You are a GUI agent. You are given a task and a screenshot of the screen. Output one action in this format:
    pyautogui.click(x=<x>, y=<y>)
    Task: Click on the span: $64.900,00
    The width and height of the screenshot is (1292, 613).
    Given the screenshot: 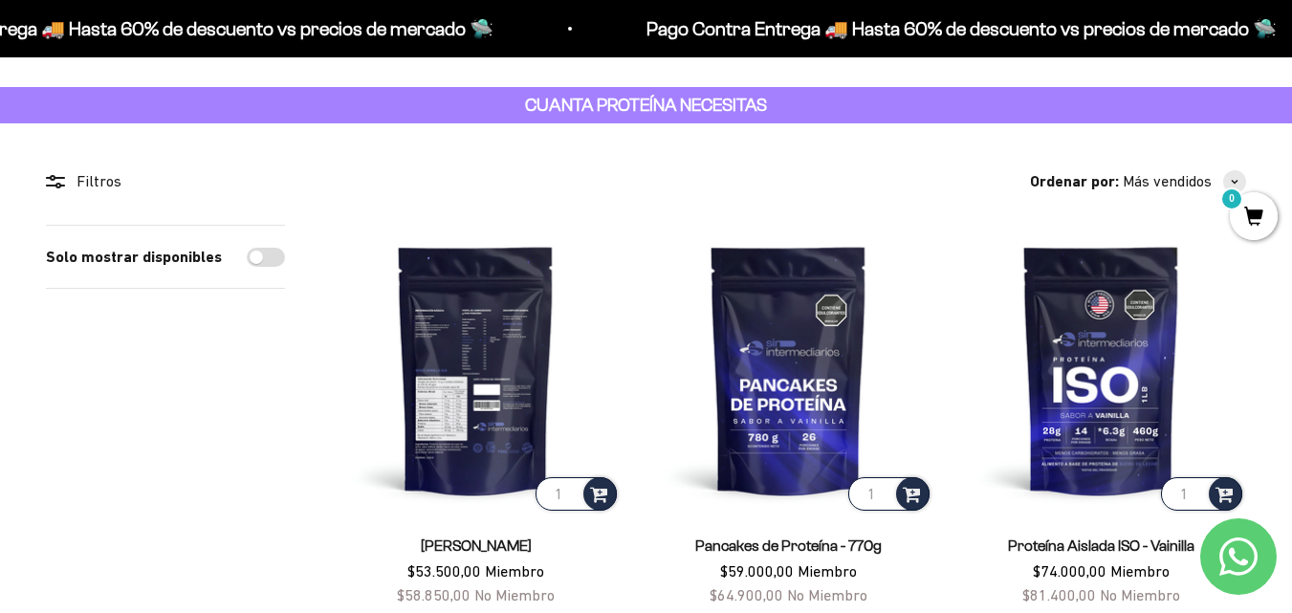 What is the action you would take?
    pyautogui.click(x=746, y=595)
    